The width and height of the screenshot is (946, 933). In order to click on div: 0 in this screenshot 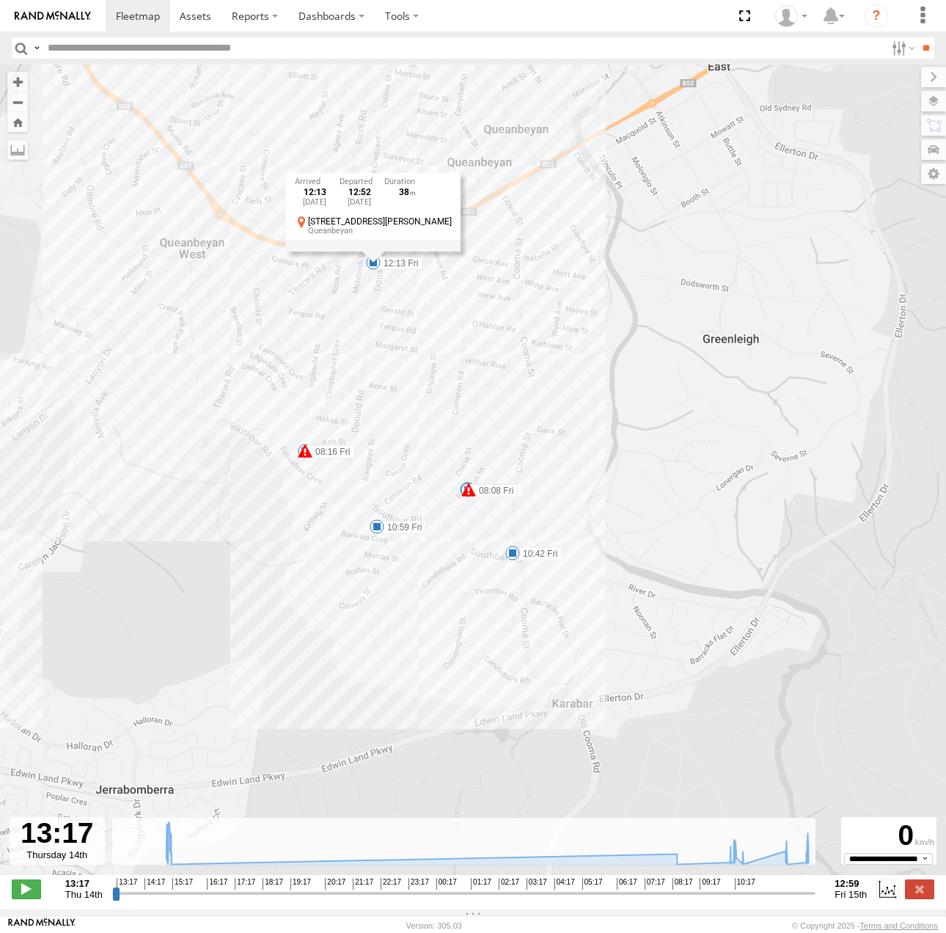, I will do `click(889, 836)`.